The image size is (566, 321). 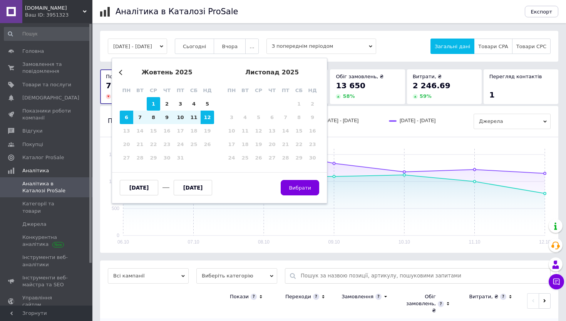 What do you see at coordinates (357, 297) in the screenshot?
I see `div: Замовлення` at bounding box center [357, 297].